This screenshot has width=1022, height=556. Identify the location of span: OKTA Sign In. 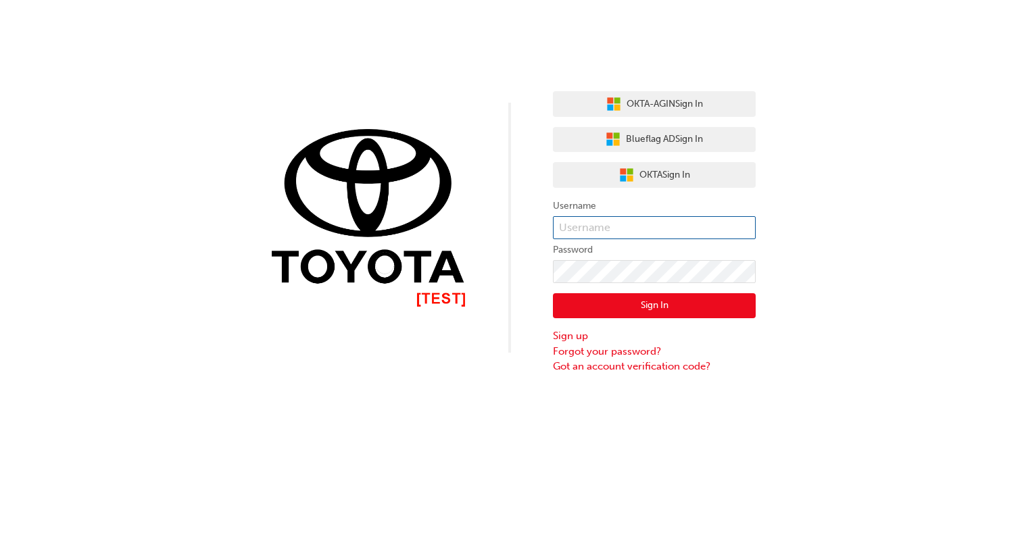
(664, 175).